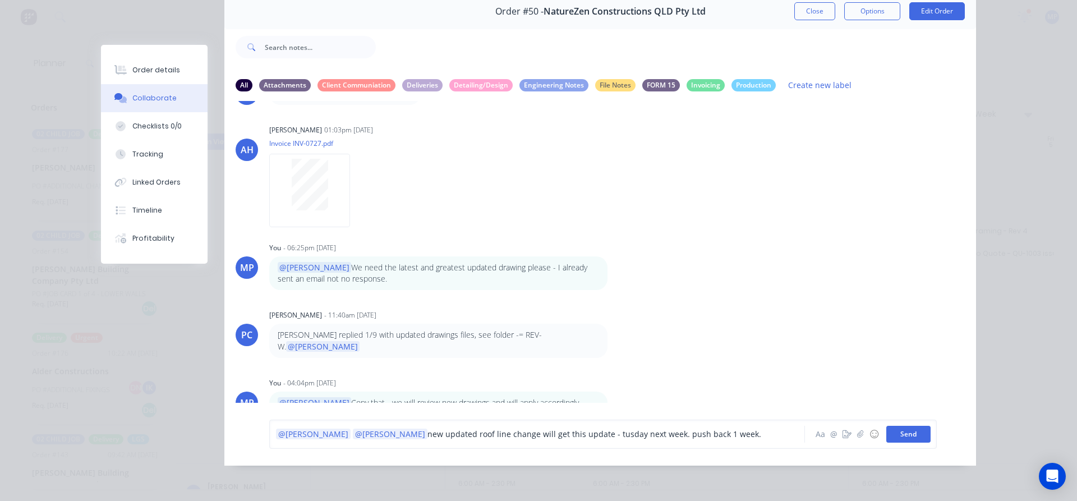  What do you see at coordinates (616, 85) in the screenshot?
I see `div: File Notes` at bounding box center [616, 85].